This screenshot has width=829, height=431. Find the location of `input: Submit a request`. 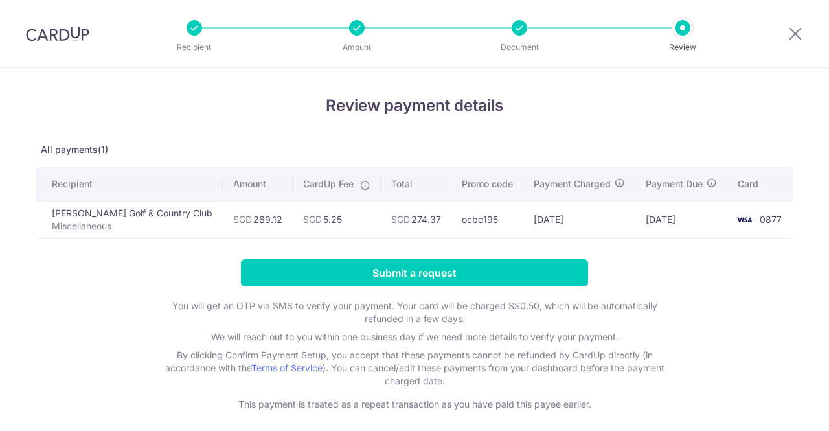

input: Submit a request is located at coordinates (415, 273).